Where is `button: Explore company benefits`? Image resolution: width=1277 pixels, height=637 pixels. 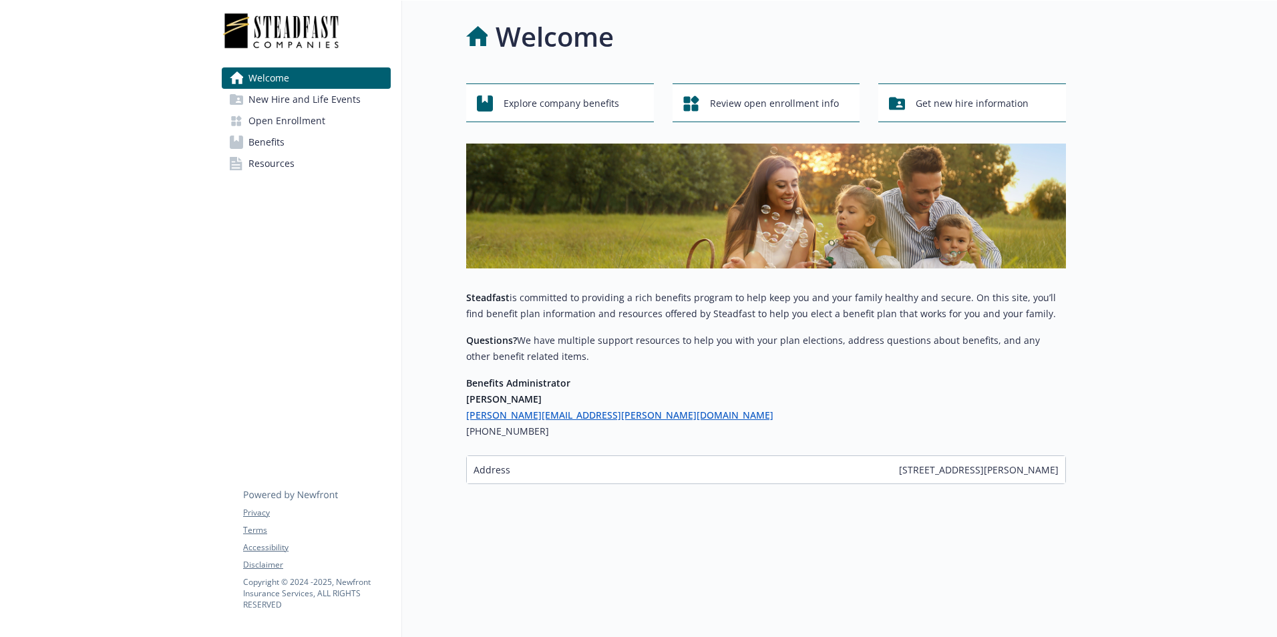 button: Explore company benefits is located at coordinates (560, 103).